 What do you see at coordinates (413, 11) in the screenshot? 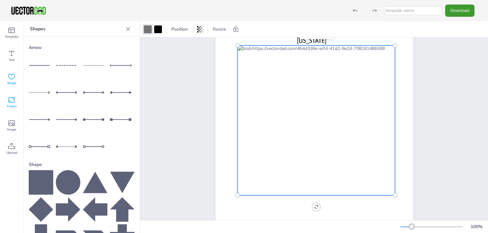
I see `input: template name` at bounding box center [413, 11].